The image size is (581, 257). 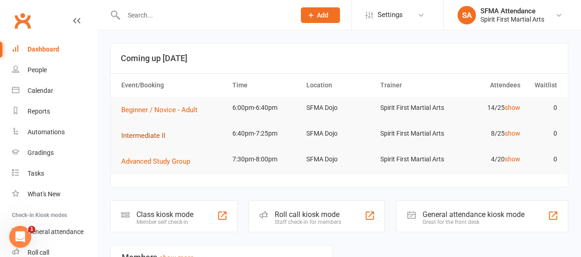 I want to click on a: General attendance kiosk mode, so click(x=54, y=231).